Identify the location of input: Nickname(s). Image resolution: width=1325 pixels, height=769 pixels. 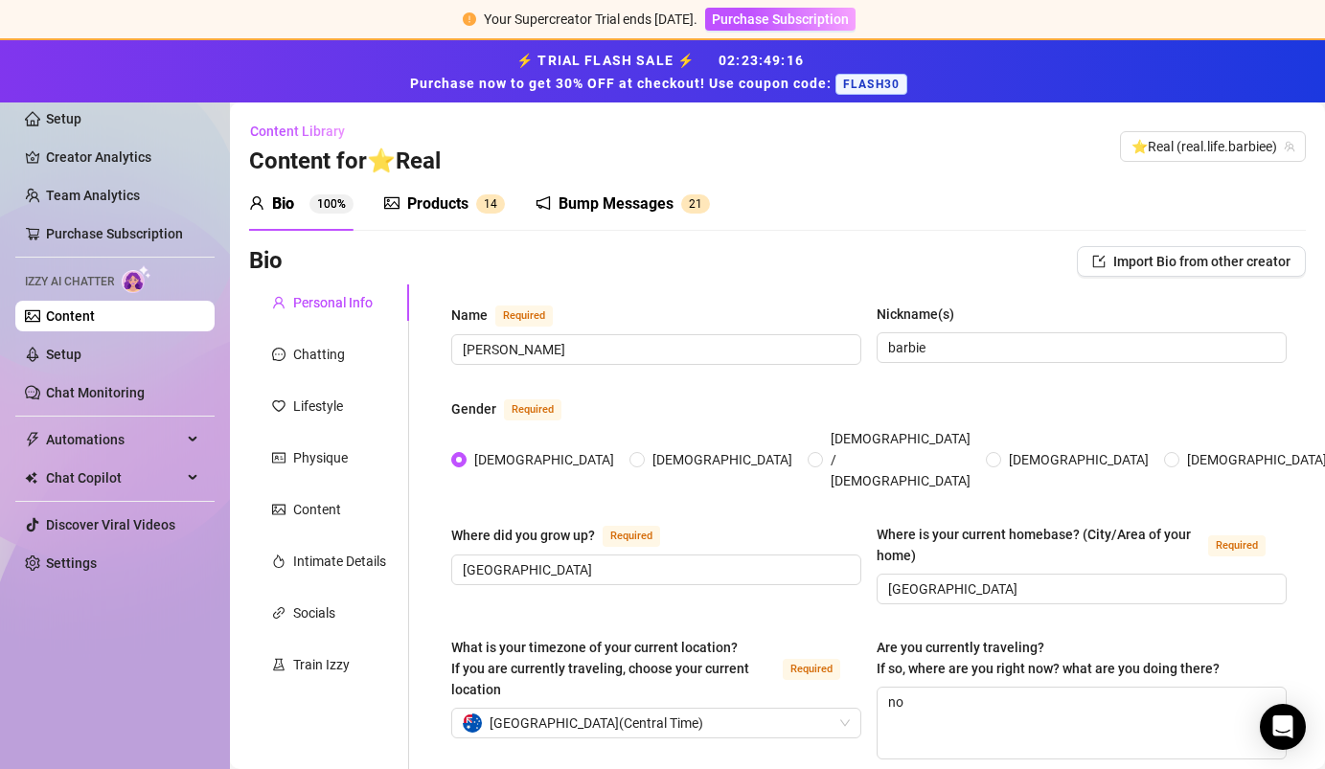
(1079, 348).